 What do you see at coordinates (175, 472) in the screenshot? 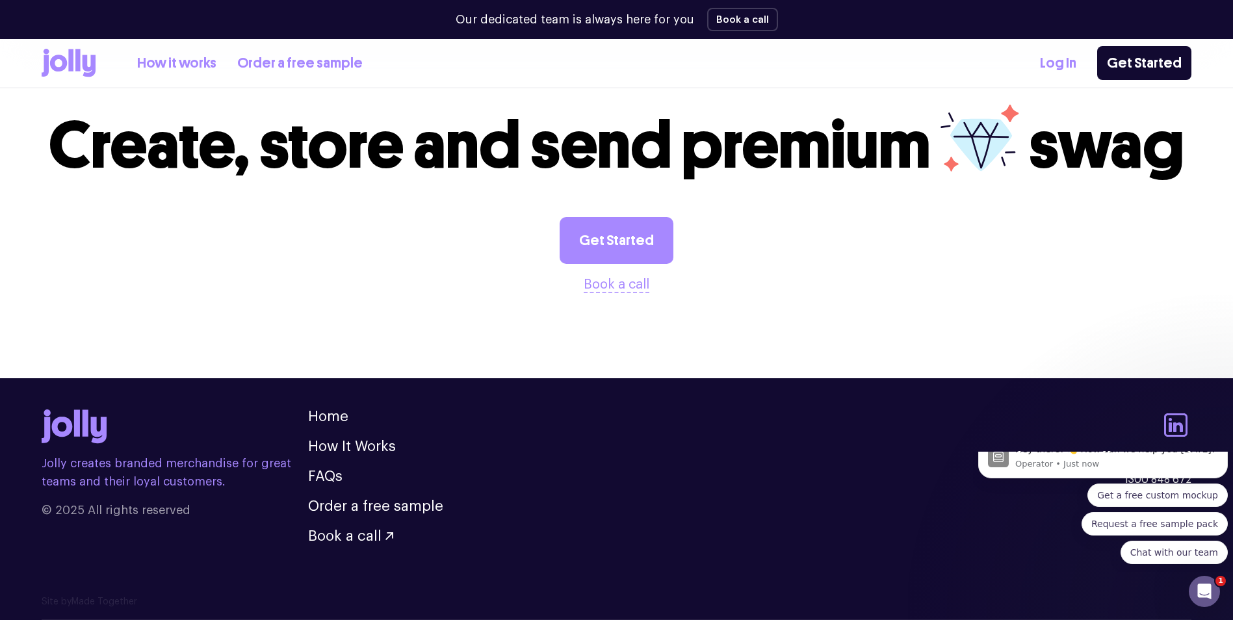
I see `p: Jolly creates branded merchandise for great teams and their loyal customers.` at bounding box center [175, 472].